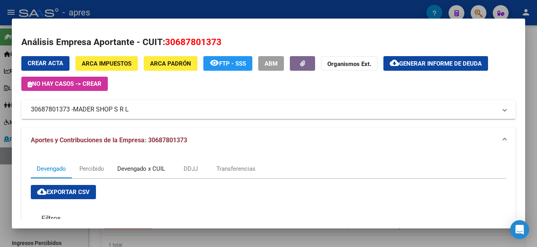 This screenshot has height=247, width=537. What do you see at coordinates (435, 63) in the screenshot?
I see `button: Generar informe de deuda` at bounding box center [435, 63].